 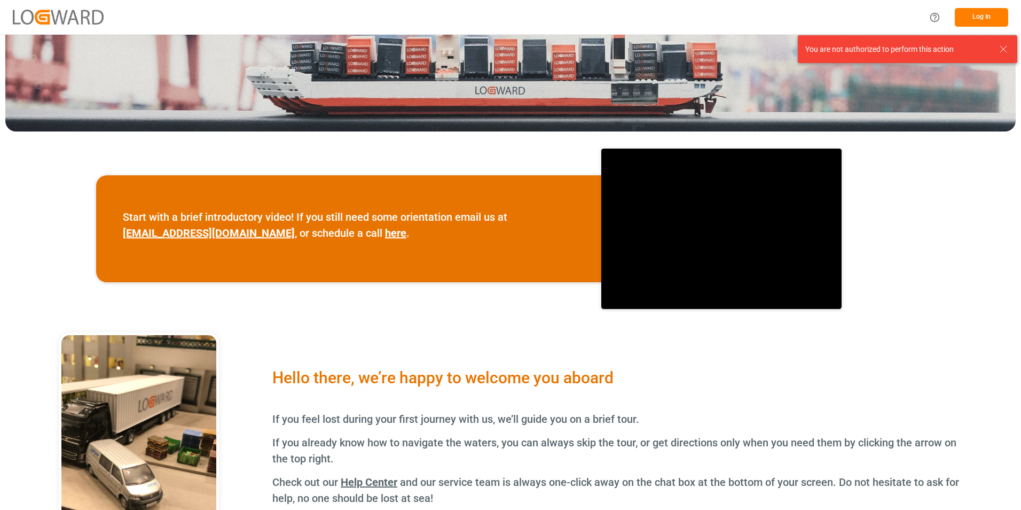 I want to click on a: here, so click(x=396, y=233).